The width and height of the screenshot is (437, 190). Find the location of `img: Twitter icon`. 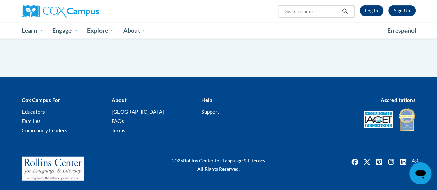

img: Twitter icon is located at coordinates (367, 162).